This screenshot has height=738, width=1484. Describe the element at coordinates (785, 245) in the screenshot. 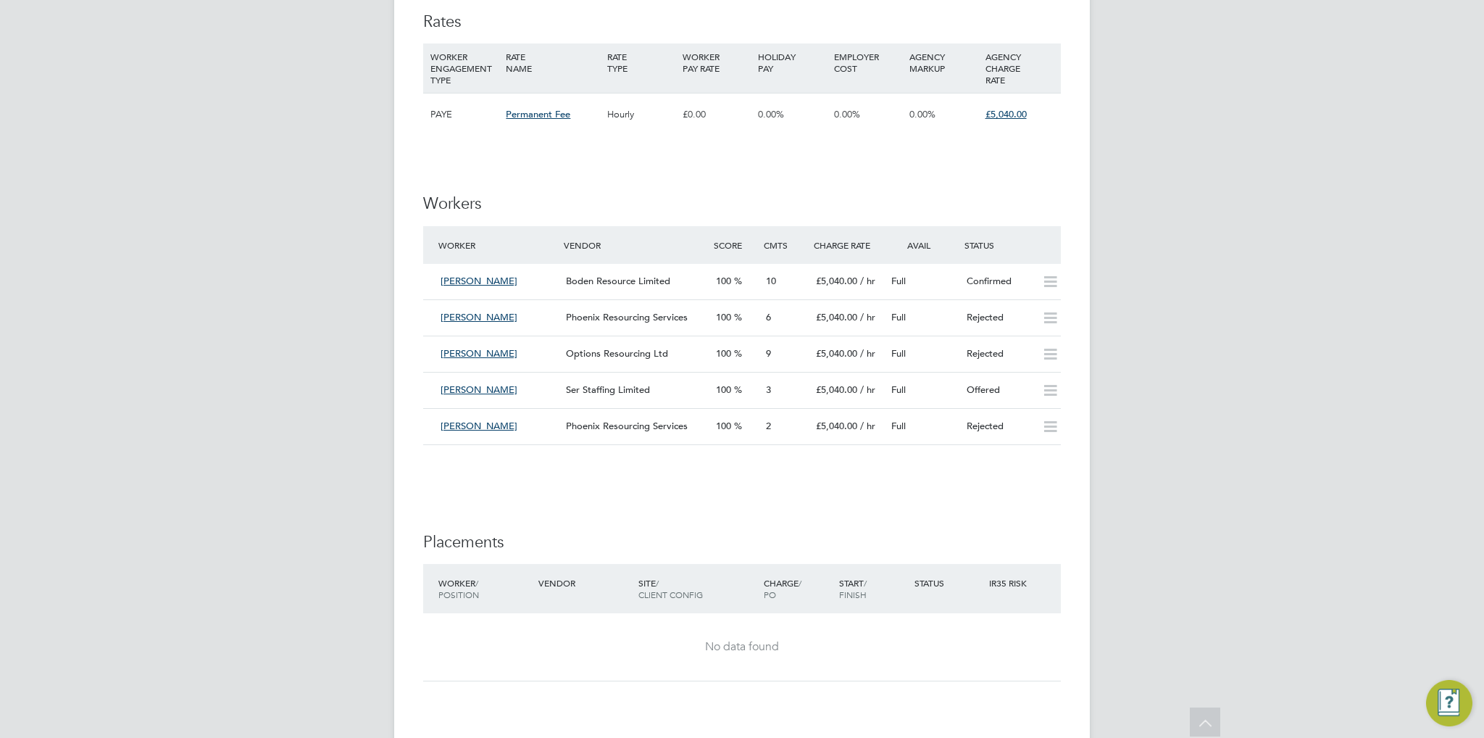

I see `div: Cmts` at that location.